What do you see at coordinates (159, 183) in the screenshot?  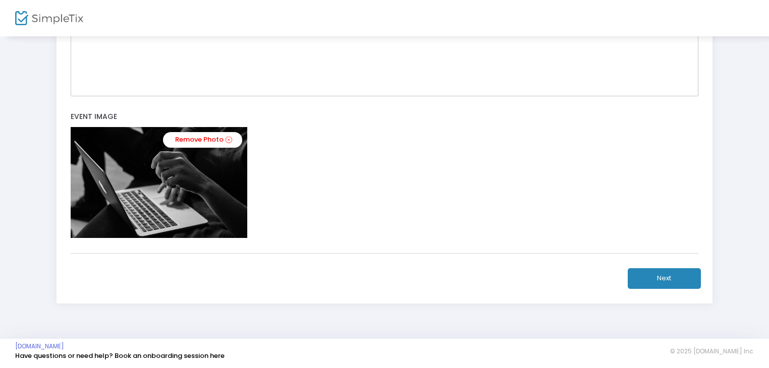 I see `img: W1q0AAAAASUVORK5CYII=` at bounding box center [159, 183].